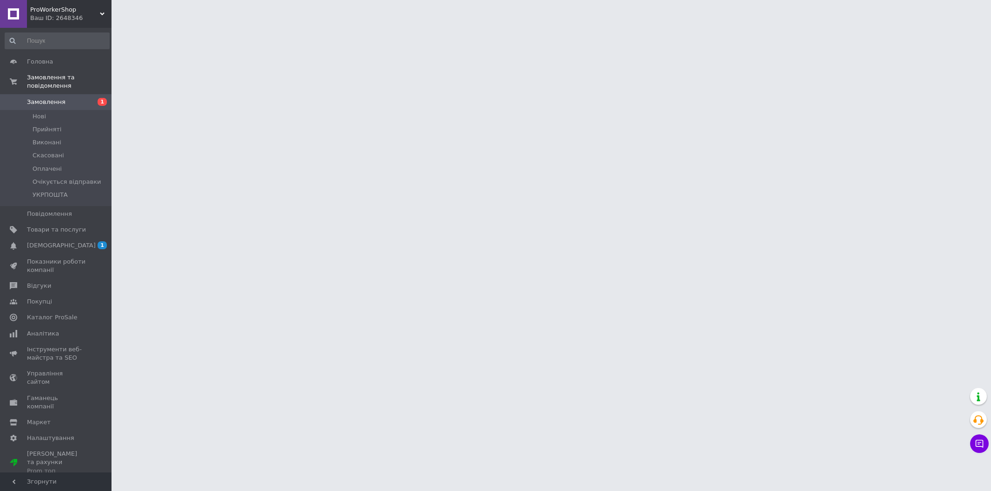  I want to click on span: Виконані, so click(47, 143).